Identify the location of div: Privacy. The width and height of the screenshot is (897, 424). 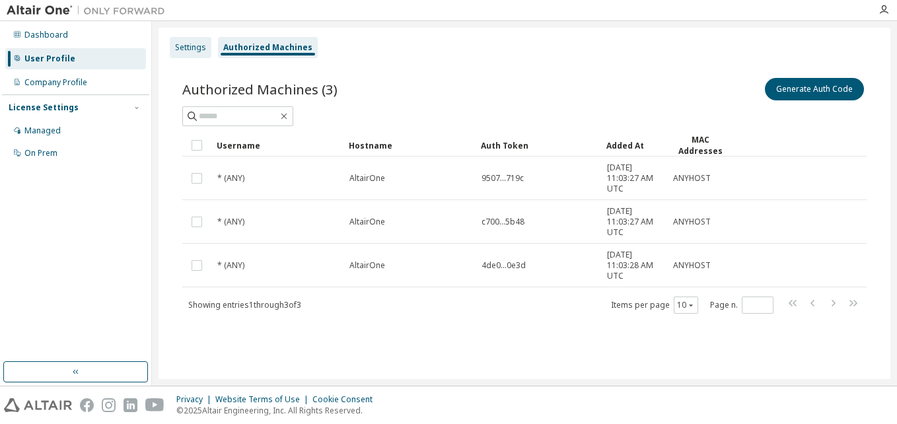
(196, 400).